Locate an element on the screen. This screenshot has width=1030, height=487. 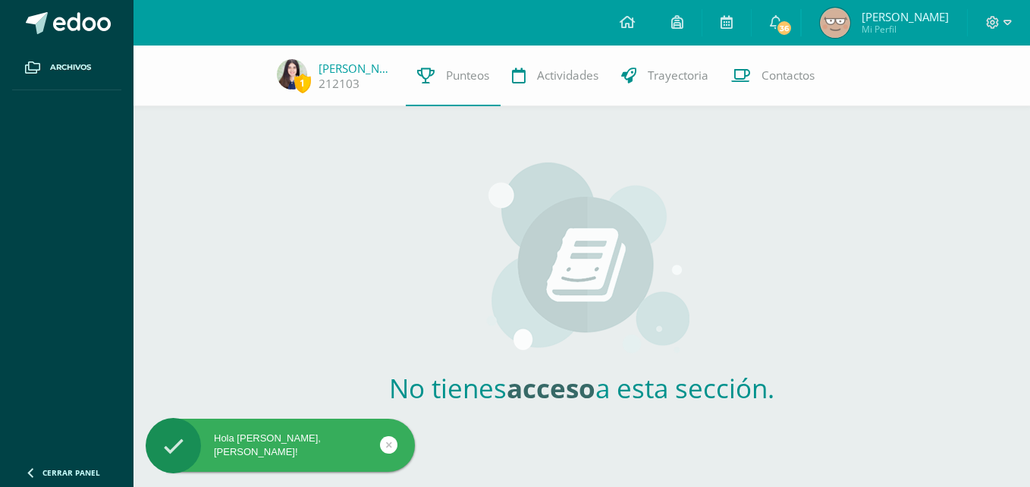
span: Archivos is located at coordinates (71, 67).